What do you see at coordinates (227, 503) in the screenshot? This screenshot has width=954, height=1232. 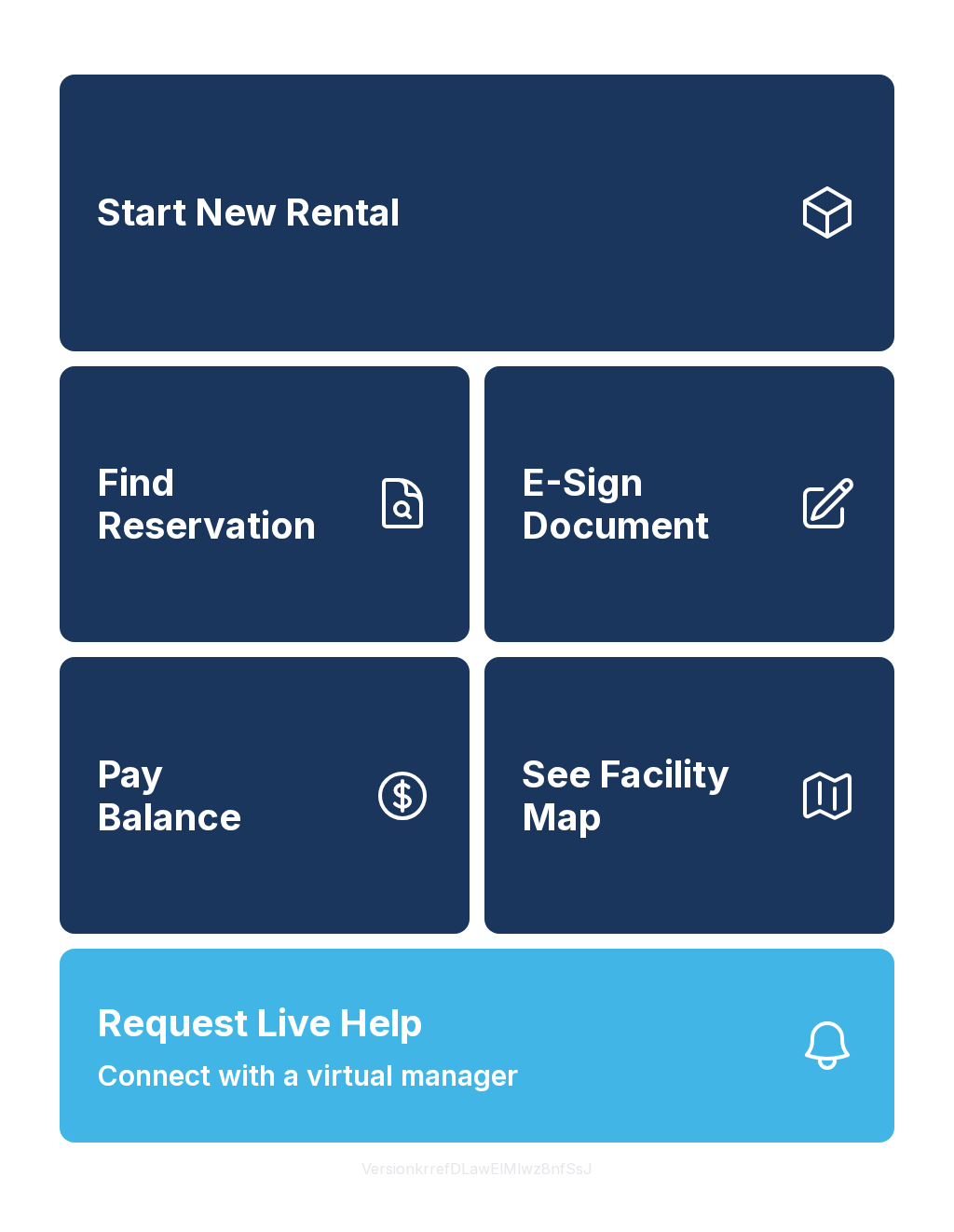 I see `span: Find Reservation` at bounding box center [227, 503].